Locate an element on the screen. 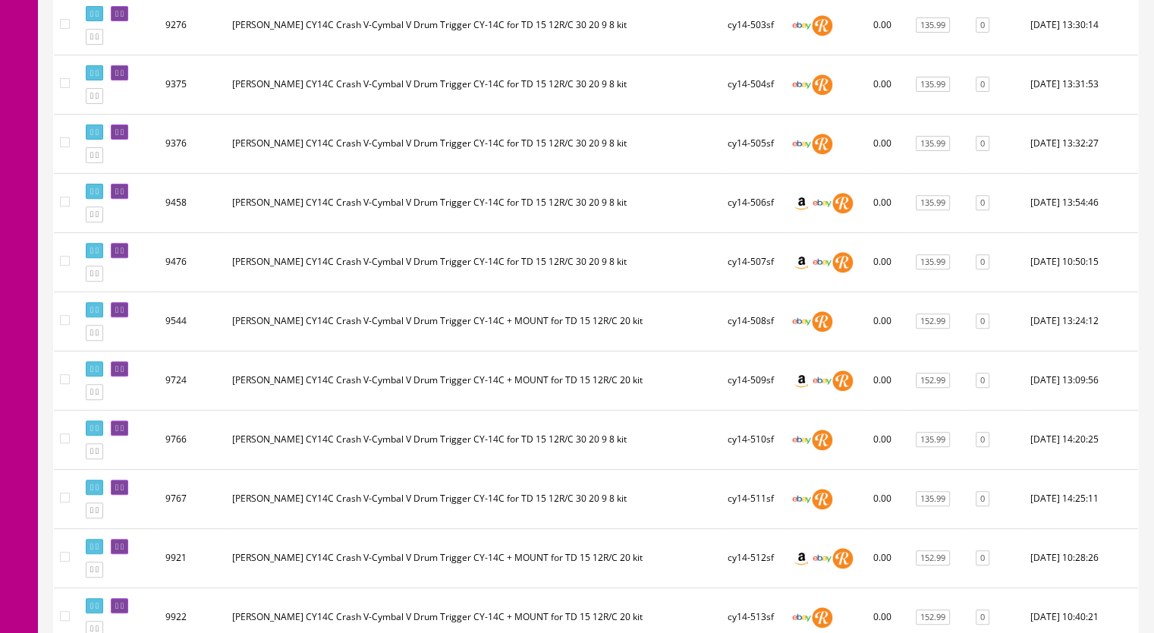  td: cy14-505sf is located at coordinates (754, 143).